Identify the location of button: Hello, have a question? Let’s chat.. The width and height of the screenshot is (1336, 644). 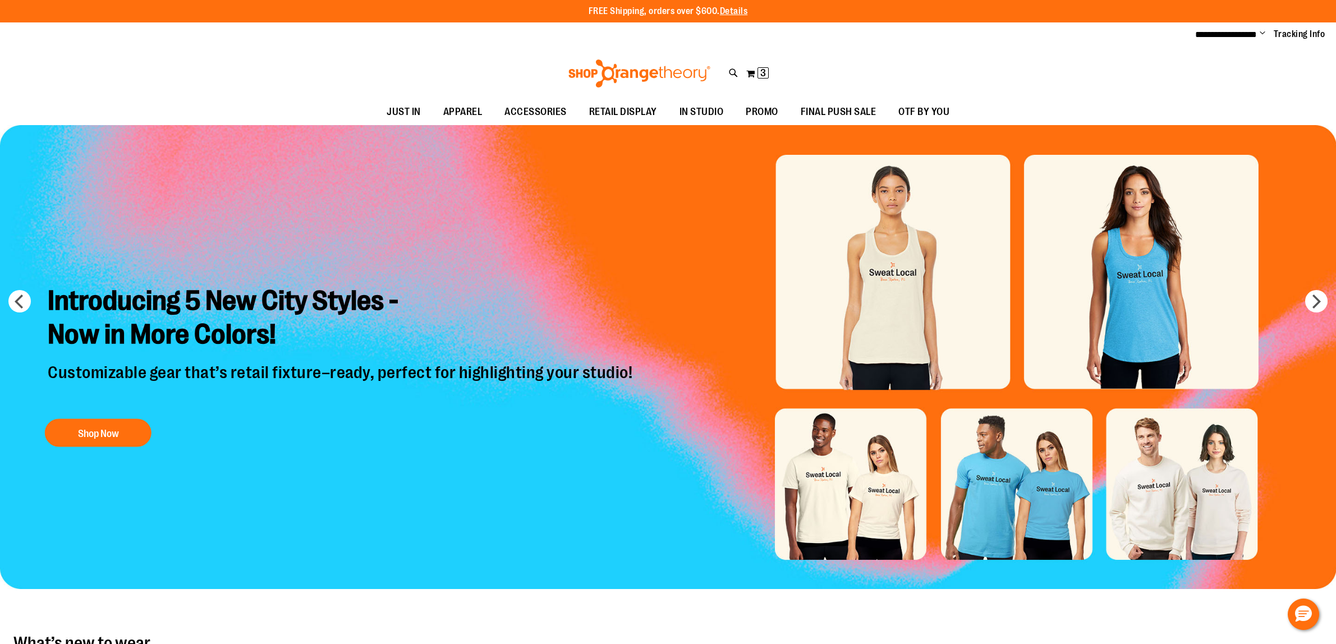
(1303, 614).